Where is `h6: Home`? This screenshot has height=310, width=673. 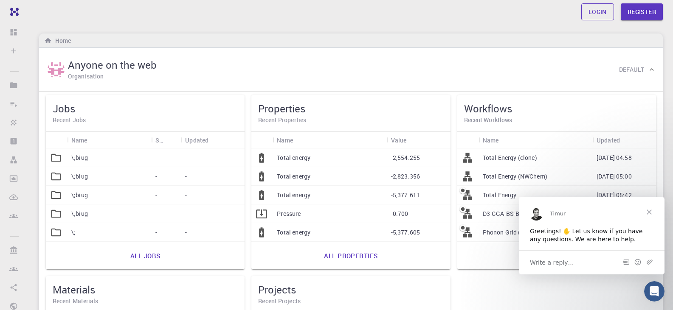 h6: Home is located at coordinates (61, 41).